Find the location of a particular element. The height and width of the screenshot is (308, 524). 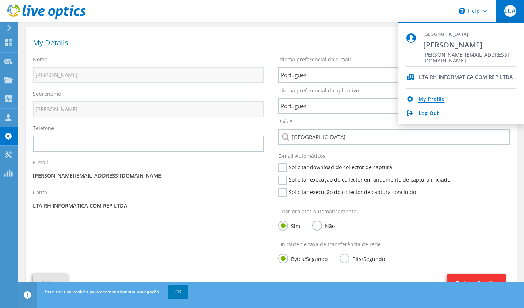

label: Idioma preferencial do aplicativo is located at coordinates (319, 91).